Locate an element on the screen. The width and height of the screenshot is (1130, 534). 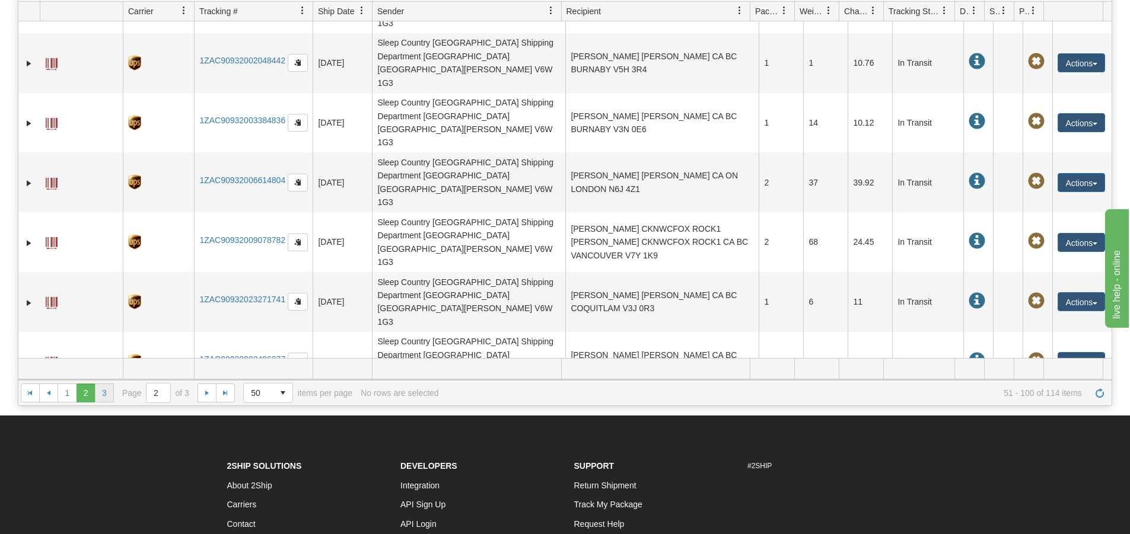
span: Page 2 is located at coordinates (86, 393).